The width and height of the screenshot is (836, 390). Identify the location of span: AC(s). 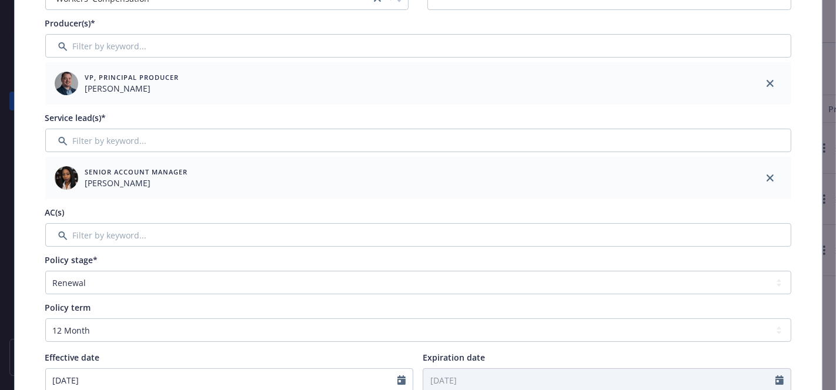
(55, 212).